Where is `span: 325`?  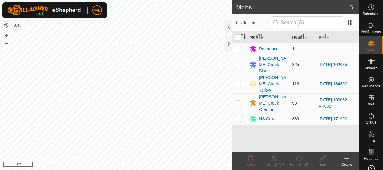
span: 325 is located at coordinates (296, 65).